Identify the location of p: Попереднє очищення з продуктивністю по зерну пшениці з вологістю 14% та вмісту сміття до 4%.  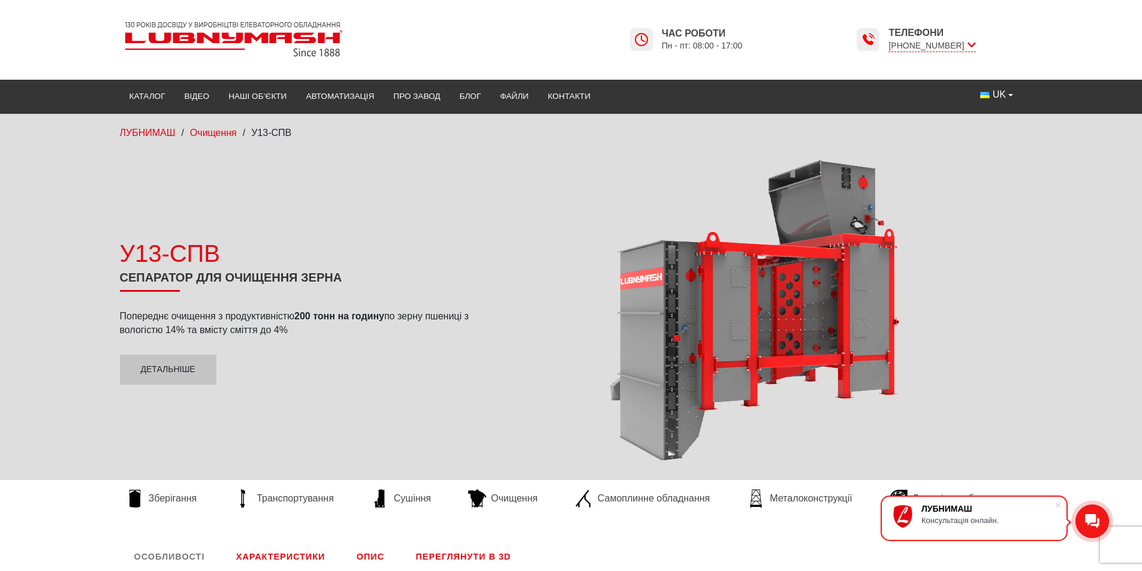
(303, 323).